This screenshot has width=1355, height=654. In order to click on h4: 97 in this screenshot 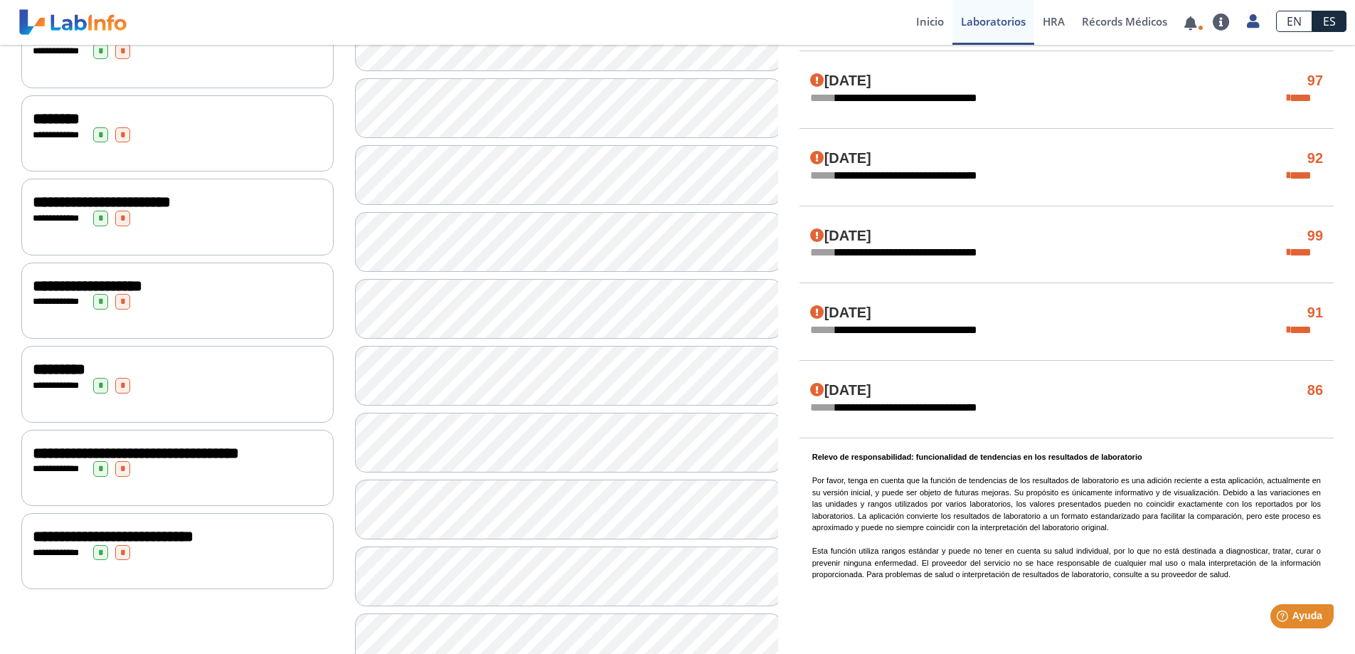, I will do `click(1316, 81)`.